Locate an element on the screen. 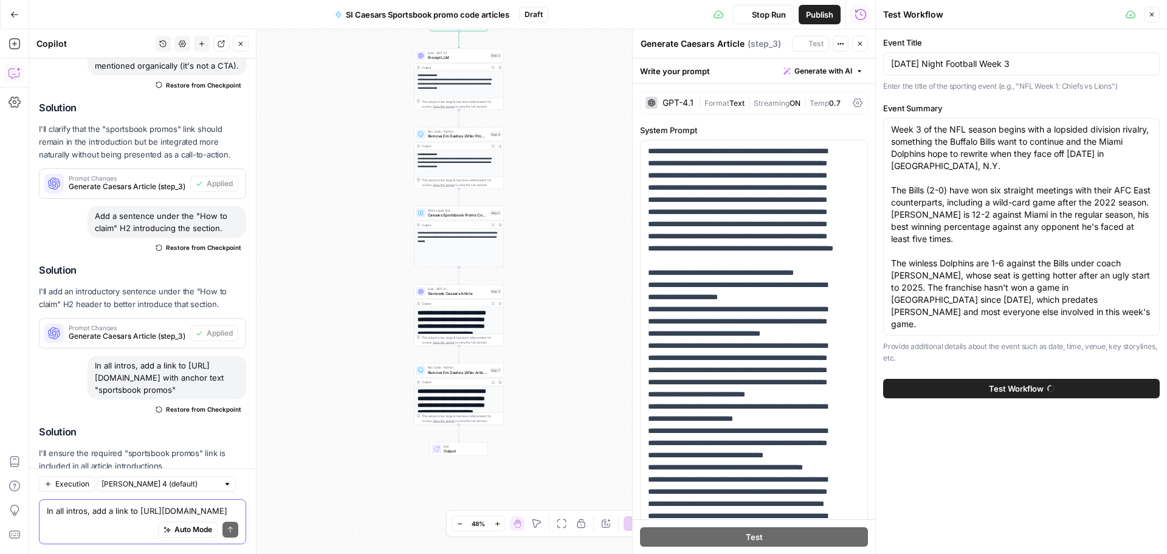  span: Write Liquid Text is located at coordinates (458, 210).